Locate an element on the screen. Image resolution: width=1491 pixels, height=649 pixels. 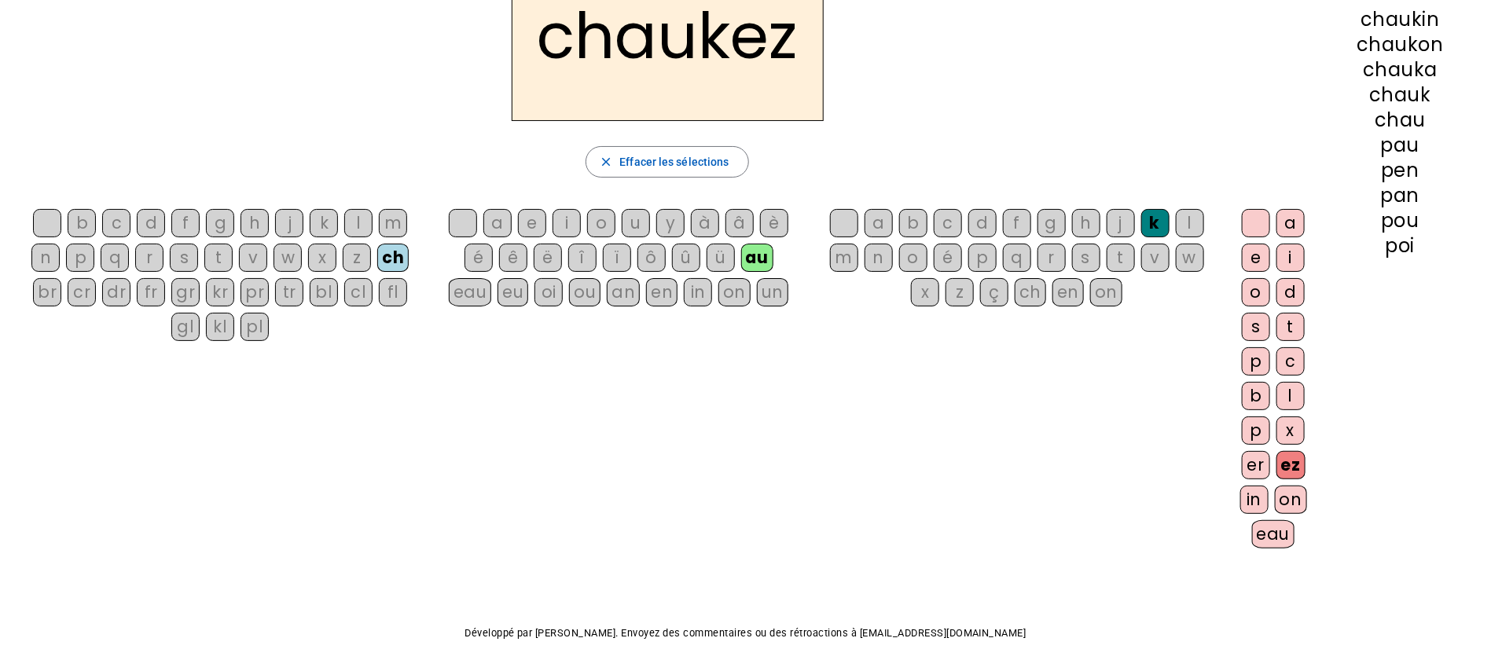
div: q is located at coordinates (1017, 258).